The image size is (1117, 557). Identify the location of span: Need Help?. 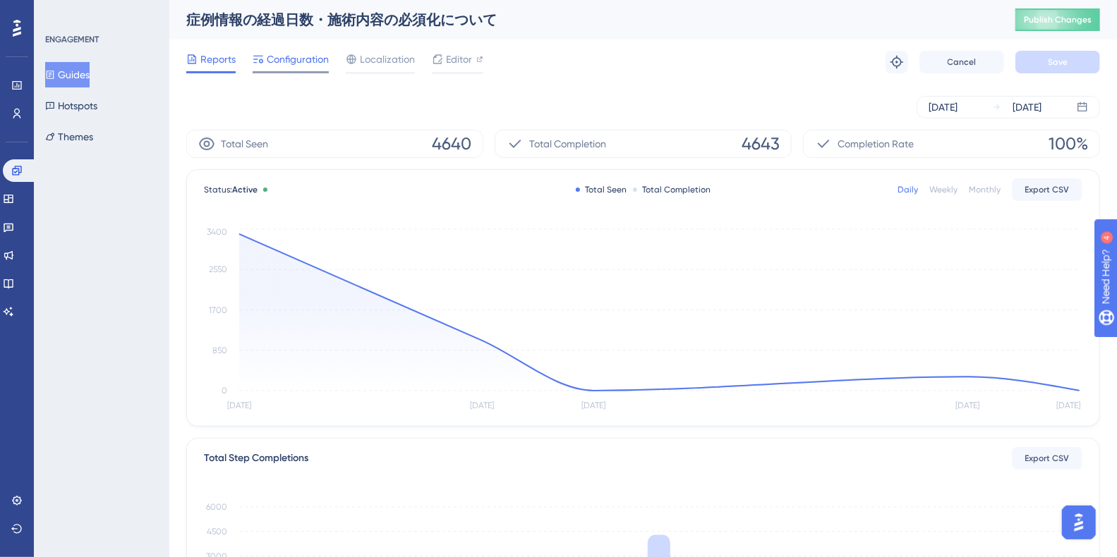
(61, 12).